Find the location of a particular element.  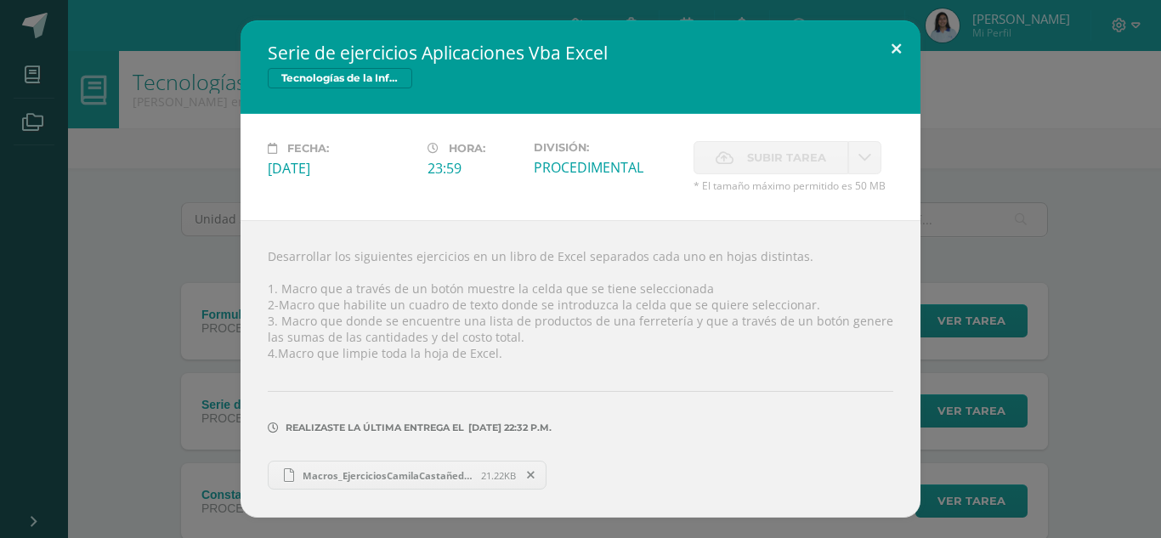

h2: Serie de ejercicios Aplicaciones Vba Excel is located at coordinates (580, 53).